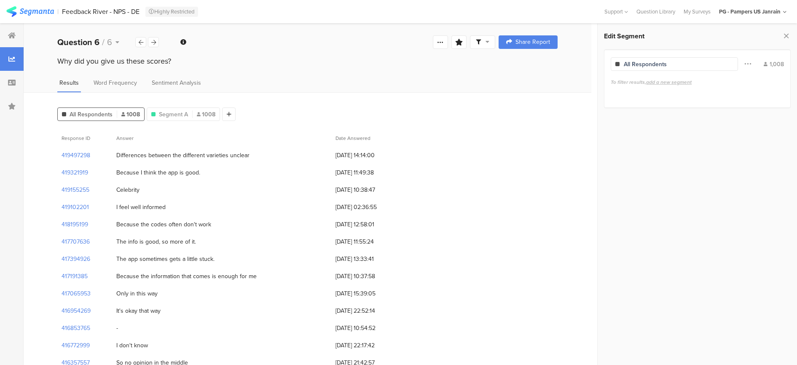 The height and width of the screenshot is (365, 797). What do you see at coordinates (307, 61) in the screenshot?
I see `div: Why did you give us these scores?` at bounding box center [307, 61].